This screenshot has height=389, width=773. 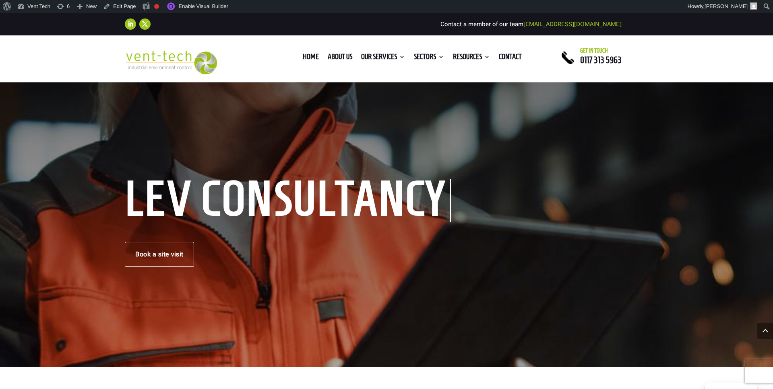 I want to click on a: Home, so click(x=311, y=58).